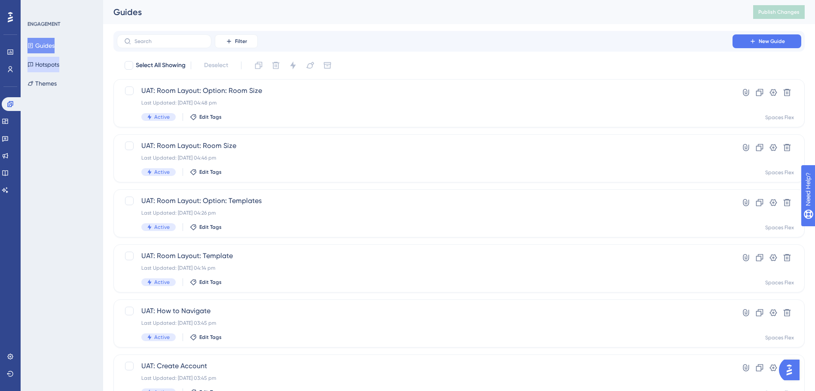 The height and width of the screenshot is (391, 815). Describe the element at coordinates (10, 13) in the screenshot. I see `img: launcher-image-alternative-text` at that location.